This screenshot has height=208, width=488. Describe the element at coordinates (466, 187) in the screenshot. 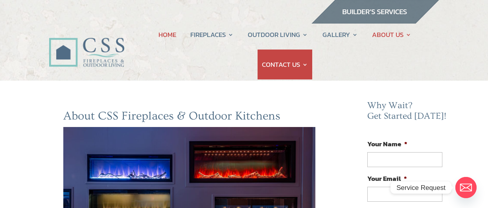

I see `a: Email` at that location.